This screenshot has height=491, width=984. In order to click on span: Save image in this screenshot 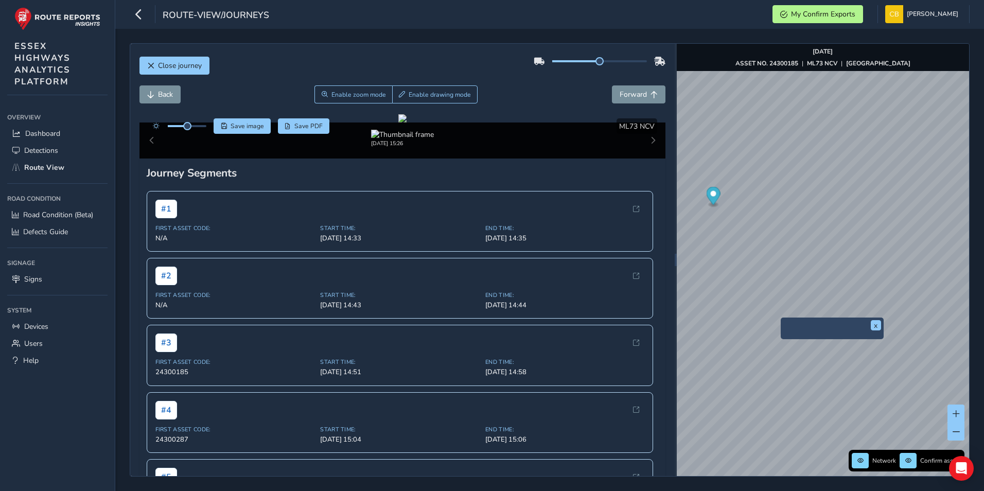, I will do `click(247, 126)`.